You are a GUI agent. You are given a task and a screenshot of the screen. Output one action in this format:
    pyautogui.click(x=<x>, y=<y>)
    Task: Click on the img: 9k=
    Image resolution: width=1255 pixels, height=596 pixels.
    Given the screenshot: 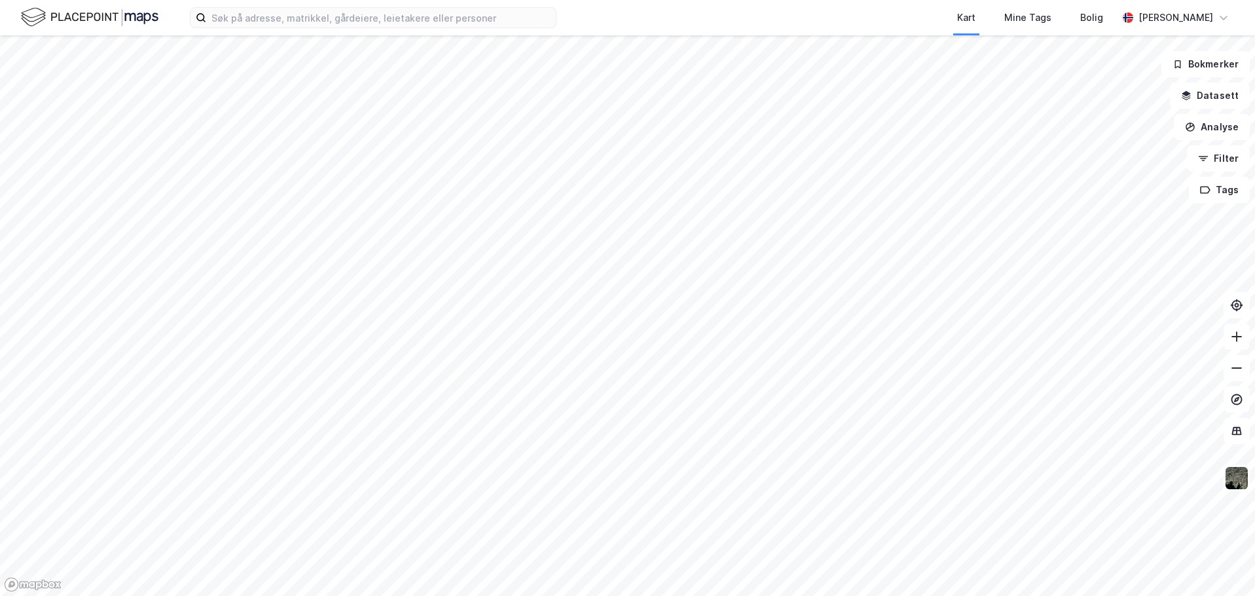 What is the action you would take?
    pyautogui.click(x=1236, y=478)
    